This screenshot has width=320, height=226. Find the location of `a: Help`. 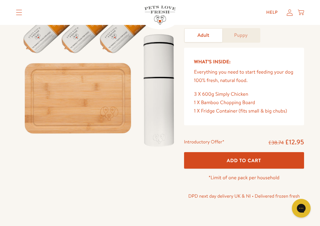

a: Help is located at coordinates (272, 12).